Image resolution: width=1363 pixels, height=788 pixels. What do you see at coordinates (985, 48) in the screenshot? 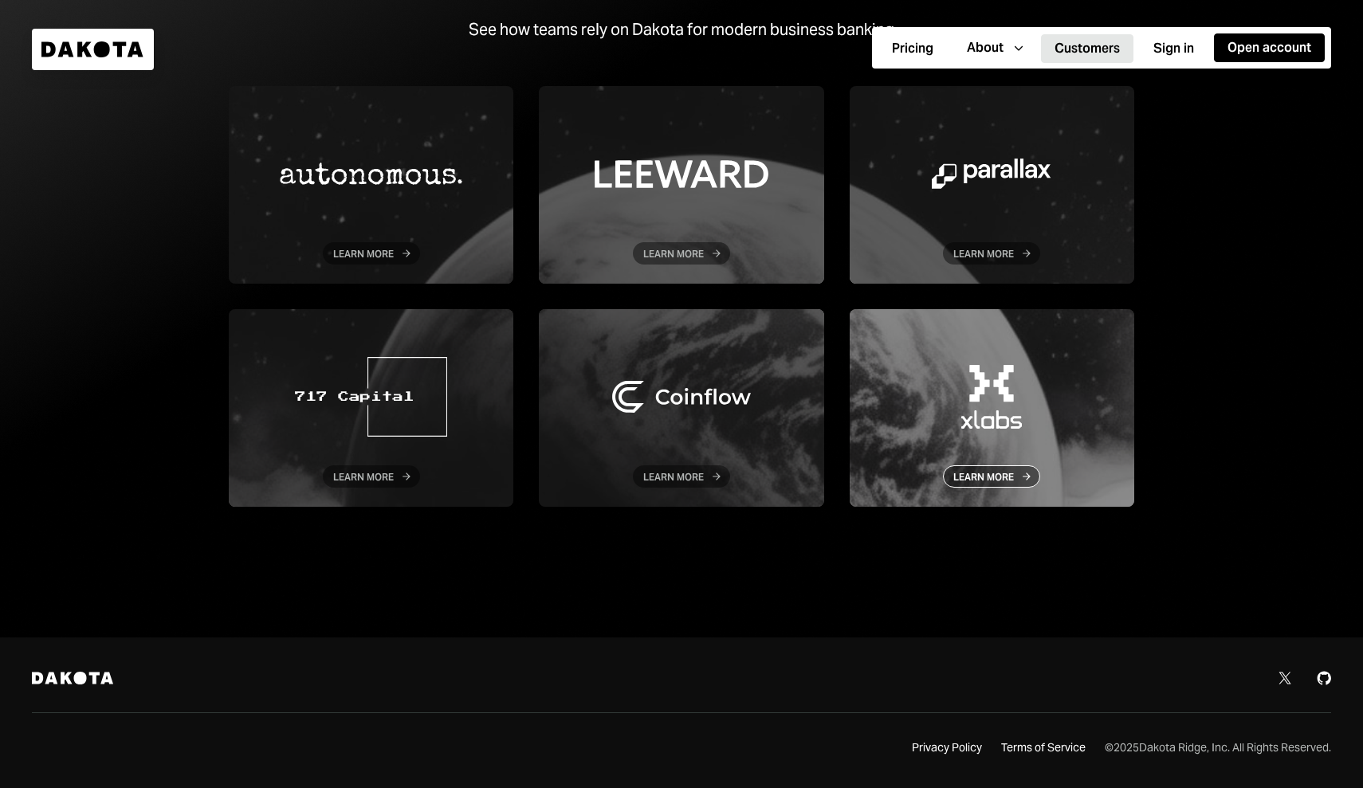
I see `div: About` at bounding box center [985, 48].